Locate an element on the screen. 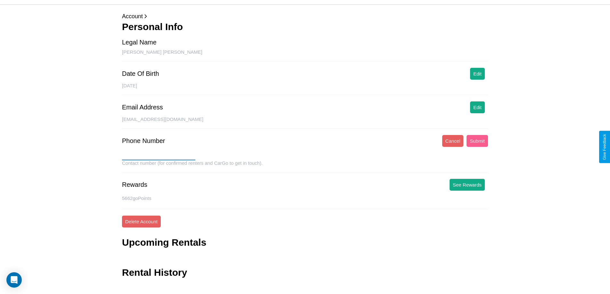 This screenshot has width=610, height=294. h3: Upcoming Rentals is located at coordinates (164, 243).